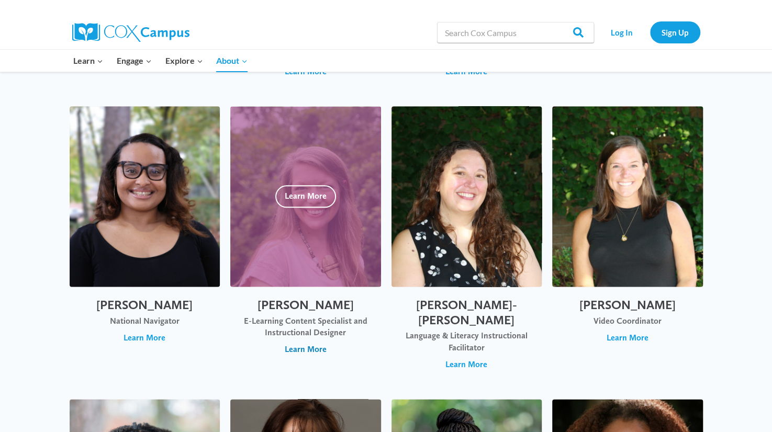 Image resolution: width=772 pixels, height=432 pixels. I want to click on img: Cox Campus, so click(131, 32).